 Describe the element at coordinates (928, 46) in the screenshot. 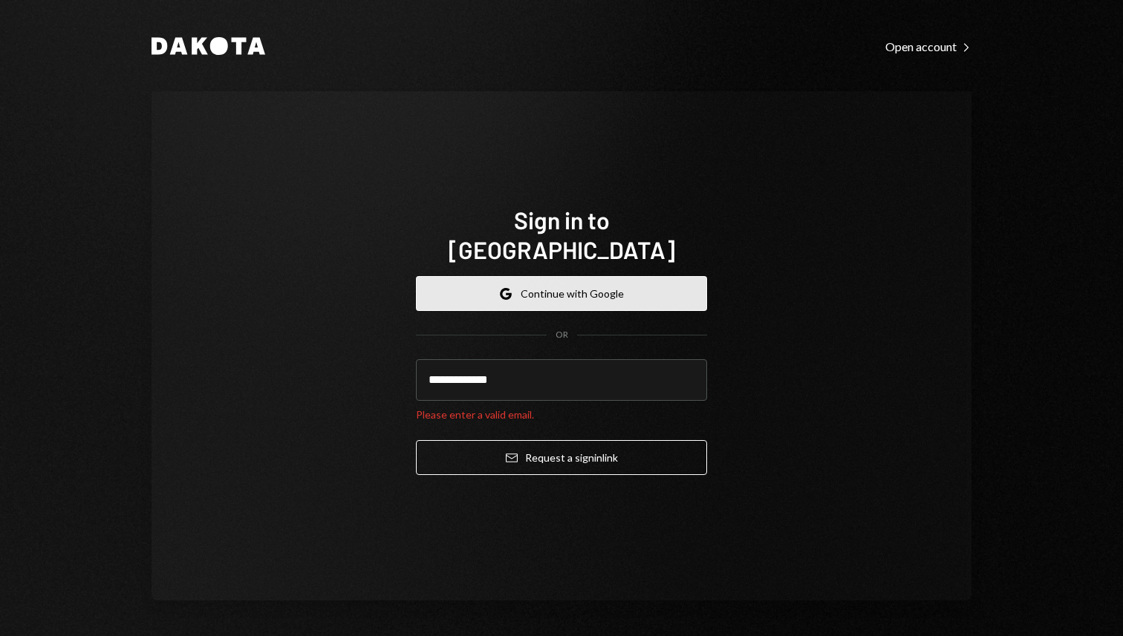

I see `a: Open account` at that location.